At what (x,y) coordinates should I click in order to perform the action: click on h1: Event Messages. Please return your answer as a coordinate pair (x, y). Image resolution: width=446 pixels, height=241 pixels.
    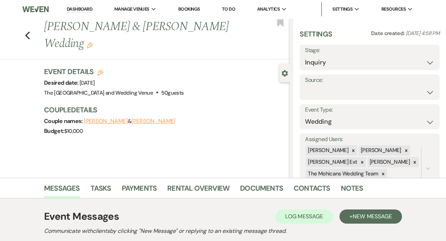
    Looking at the image, I should click on (81, 217).